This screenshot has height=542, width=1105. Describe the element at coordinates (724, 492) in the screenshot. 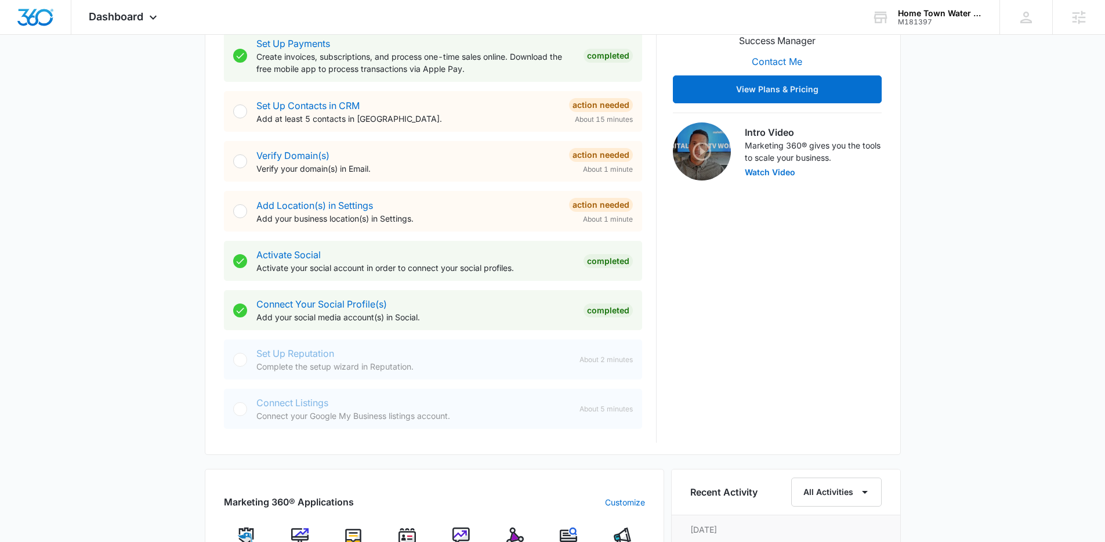

I see `h6: Recent Activity` at that location.